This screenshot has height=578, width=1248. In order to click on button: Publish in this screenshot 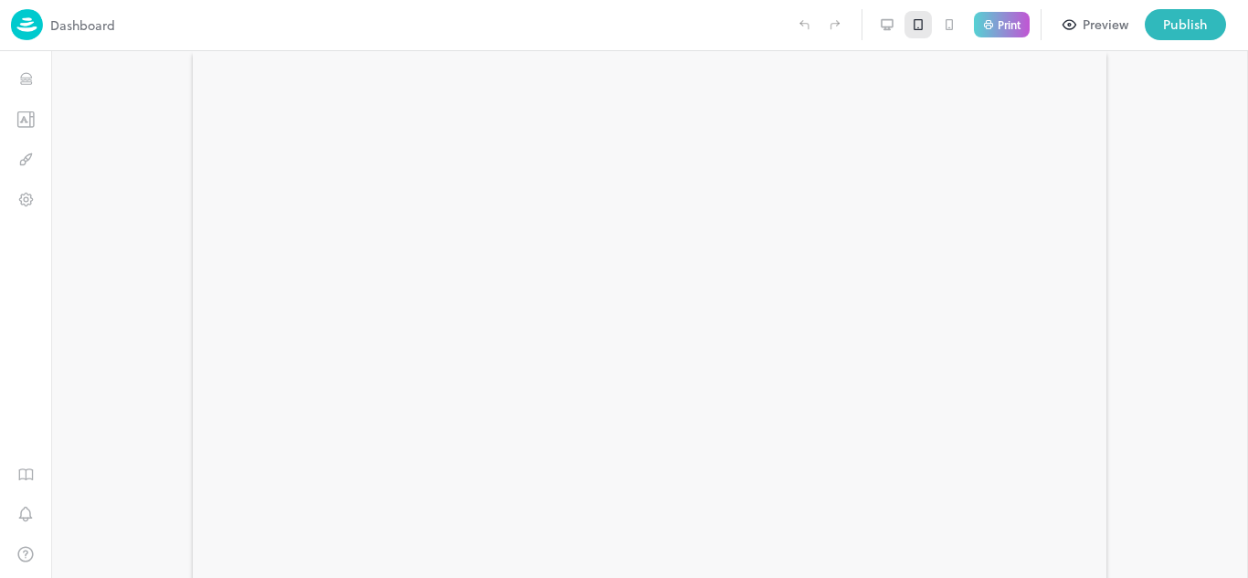, I will do `click(1185, 25)`.